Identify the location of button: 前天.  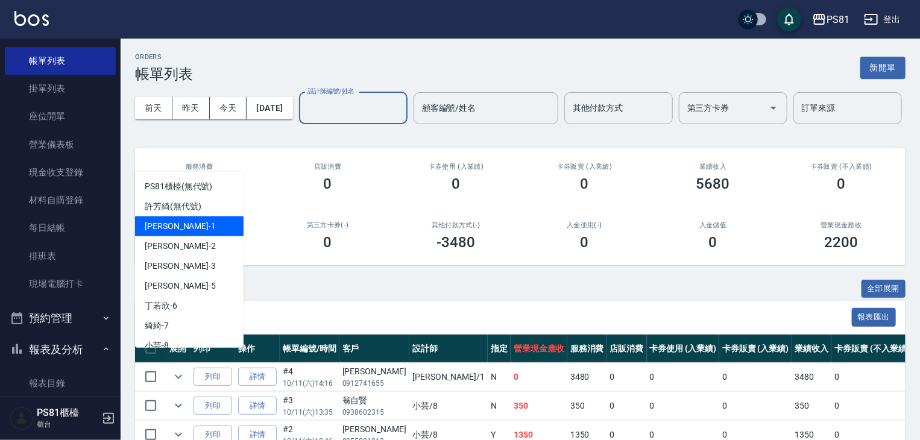
(154, 108).